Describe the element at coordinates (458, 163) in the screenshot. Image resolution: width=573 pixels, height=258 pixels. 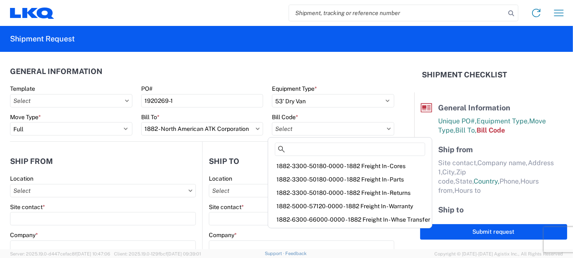
I see `span: Site contact,` at that location.